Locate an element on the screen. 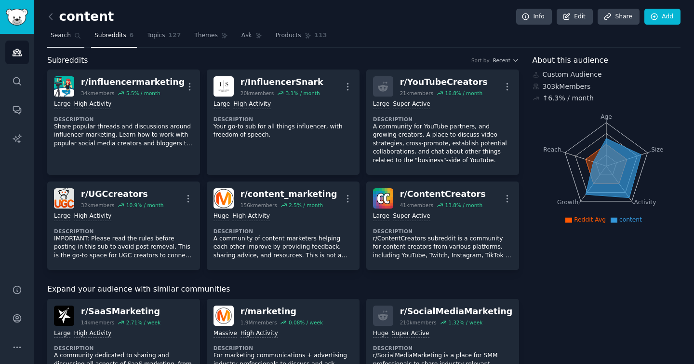 The height and width of the screenshot is (364, 694). img: SaaSMarketing is located at coordinates (64, 315).